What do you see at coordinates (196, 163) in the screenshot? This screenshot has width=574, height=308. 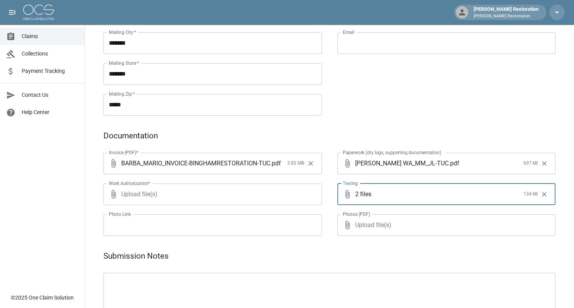 I see `span: BARBA_MARIO_INVOICE-BINGHAMRESTORATION-TUC` at bounding box center [196, 163].